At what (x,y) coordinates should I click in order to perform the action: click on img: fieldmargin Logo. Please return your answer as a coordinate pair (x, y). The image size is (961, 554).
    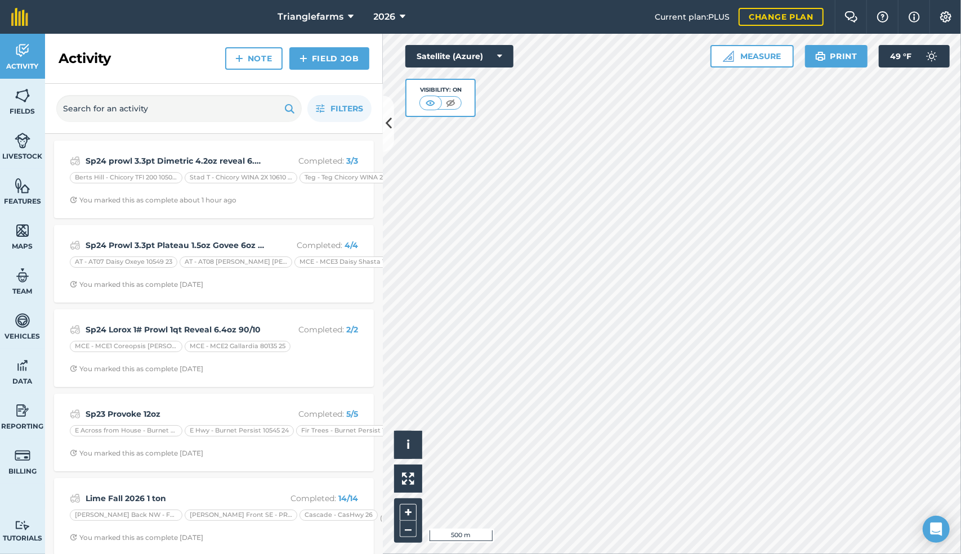
    Looking at the image, I should click on (20, 17).